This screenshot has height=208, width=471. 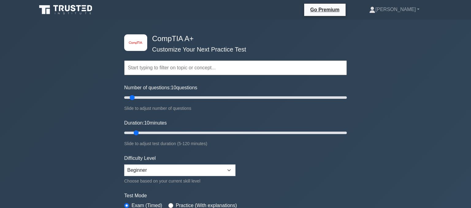 What do you see at coordinates (235, 68) in the screenshot?
I see `input: Start typing to filter on topic or concept...` at bounding box center [235, 68].